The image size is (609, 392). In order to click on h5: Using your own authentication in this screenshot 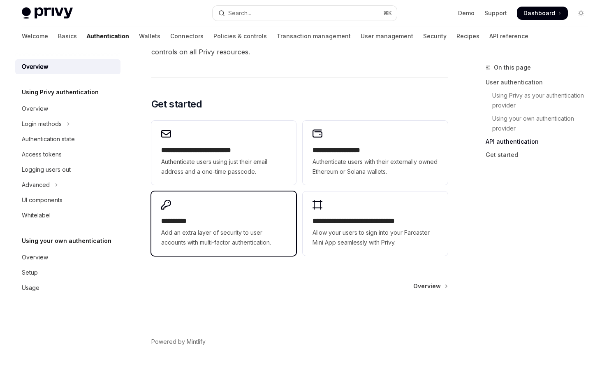, I will do `click(67, 241)`.